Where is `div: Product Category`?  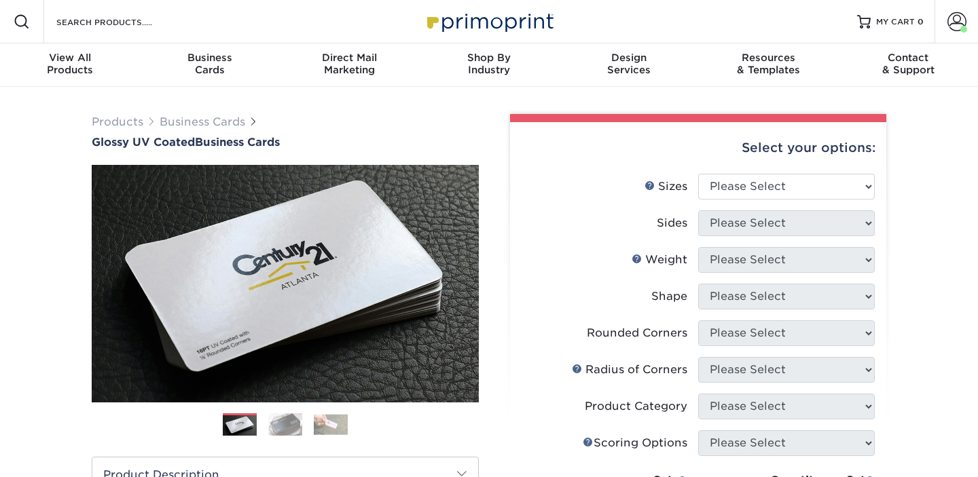 div: Product Category is located at coordinates (636, 407).